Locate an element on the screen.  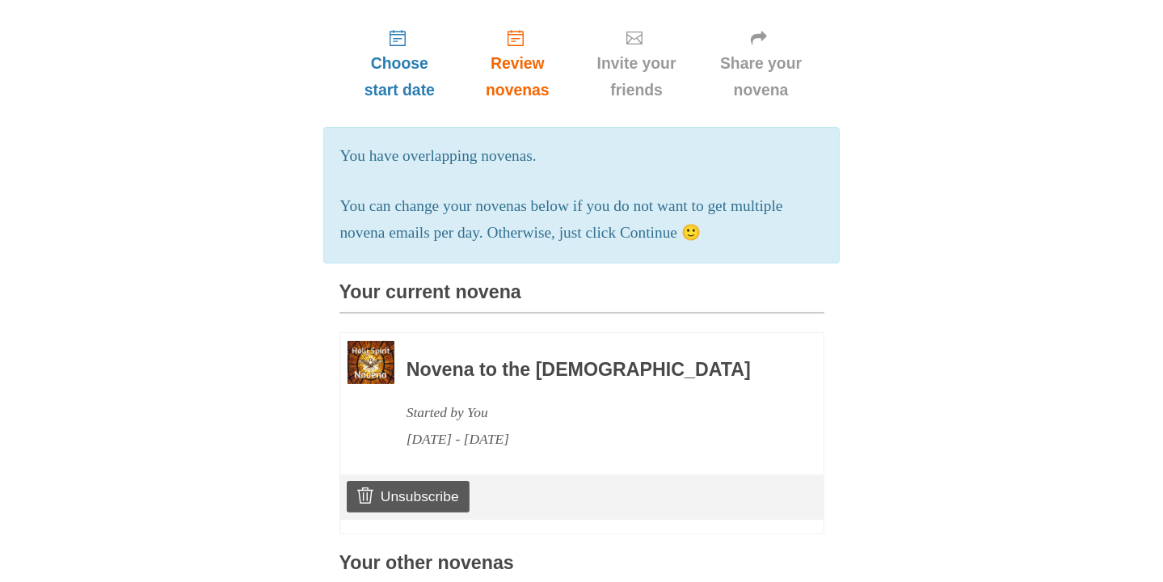
a: Share your novena is located at coordinates (761, 63).